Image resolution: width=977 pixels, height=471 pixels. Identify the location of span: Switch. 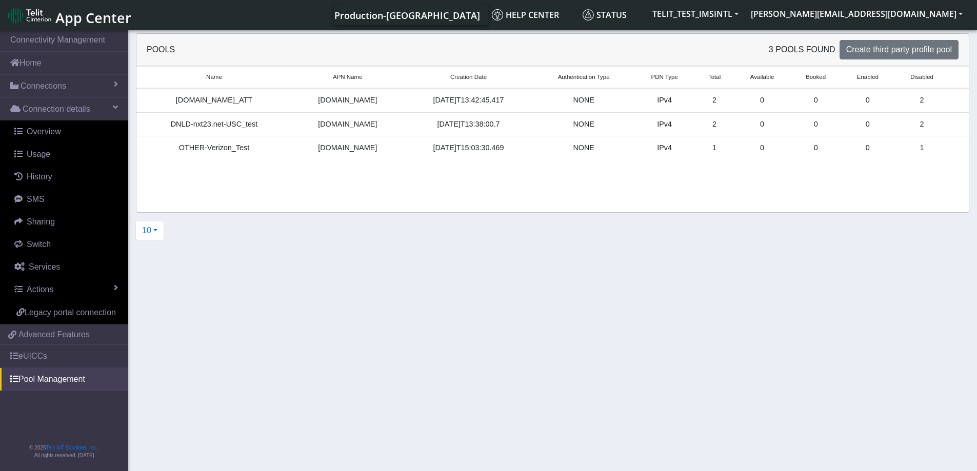
(38, 244).